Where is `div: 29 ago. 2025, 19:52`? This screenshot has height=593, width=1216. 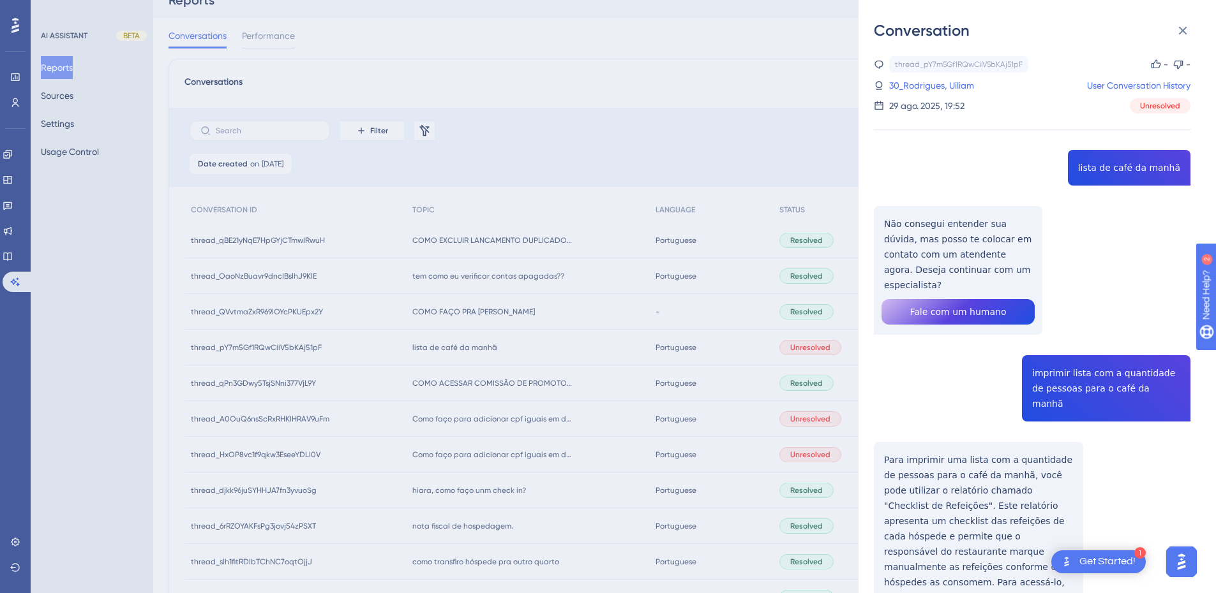 div: 29 ago. 2025, 19:52 is located at coordinates (927, 106).